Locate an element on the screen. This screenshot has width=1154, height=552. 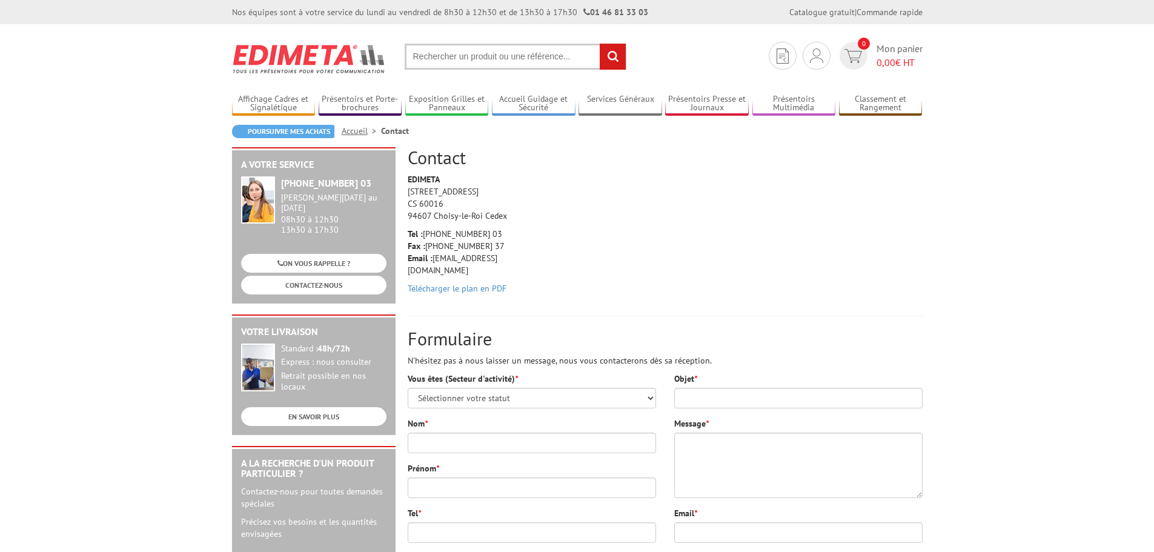
label: Message is located at coordinates (691, 424).